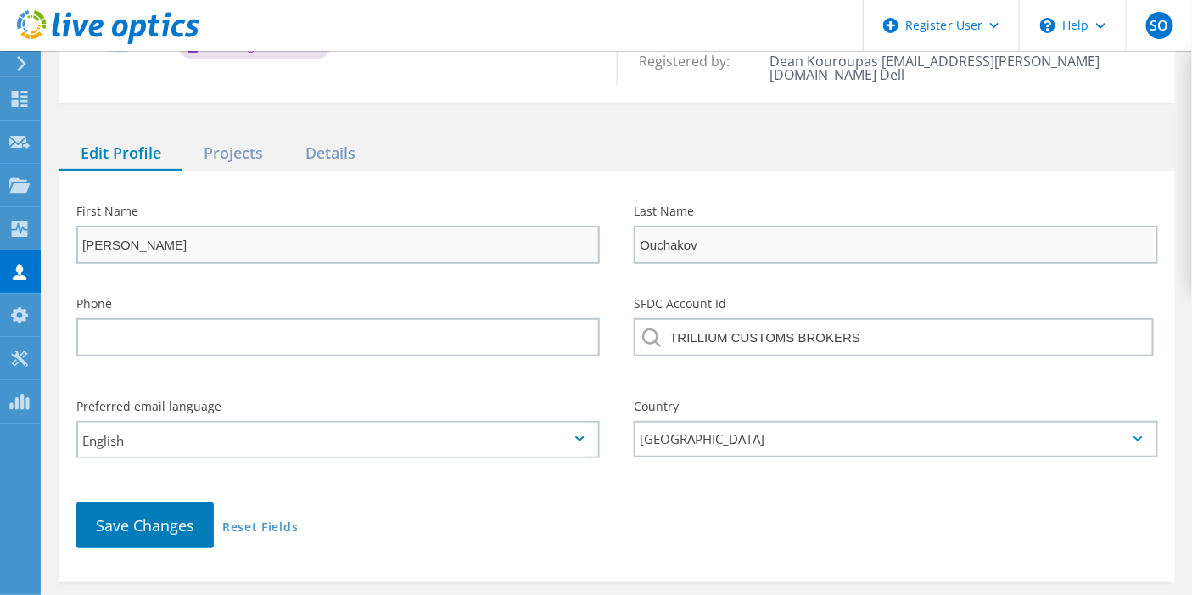 This screenshot has height=595, width=1192. What do you see at coordinates (692, 61) in the screenshot?
I see `span: Registered by:` at bounding box center [692, 61].